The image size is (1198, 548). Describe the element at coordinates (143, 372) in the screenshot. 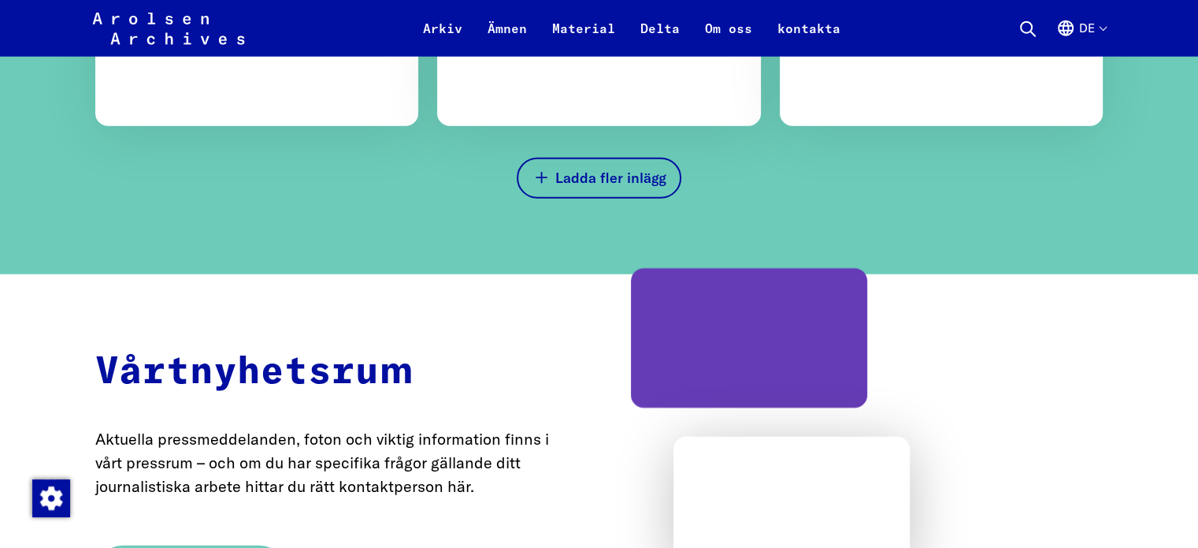

I see `font: Vårt` at that location.